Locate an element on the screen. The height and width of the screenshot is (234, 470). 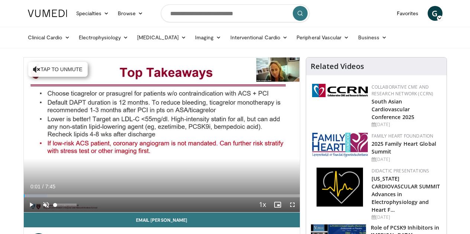
span: G is located at coordinates (435, 13).